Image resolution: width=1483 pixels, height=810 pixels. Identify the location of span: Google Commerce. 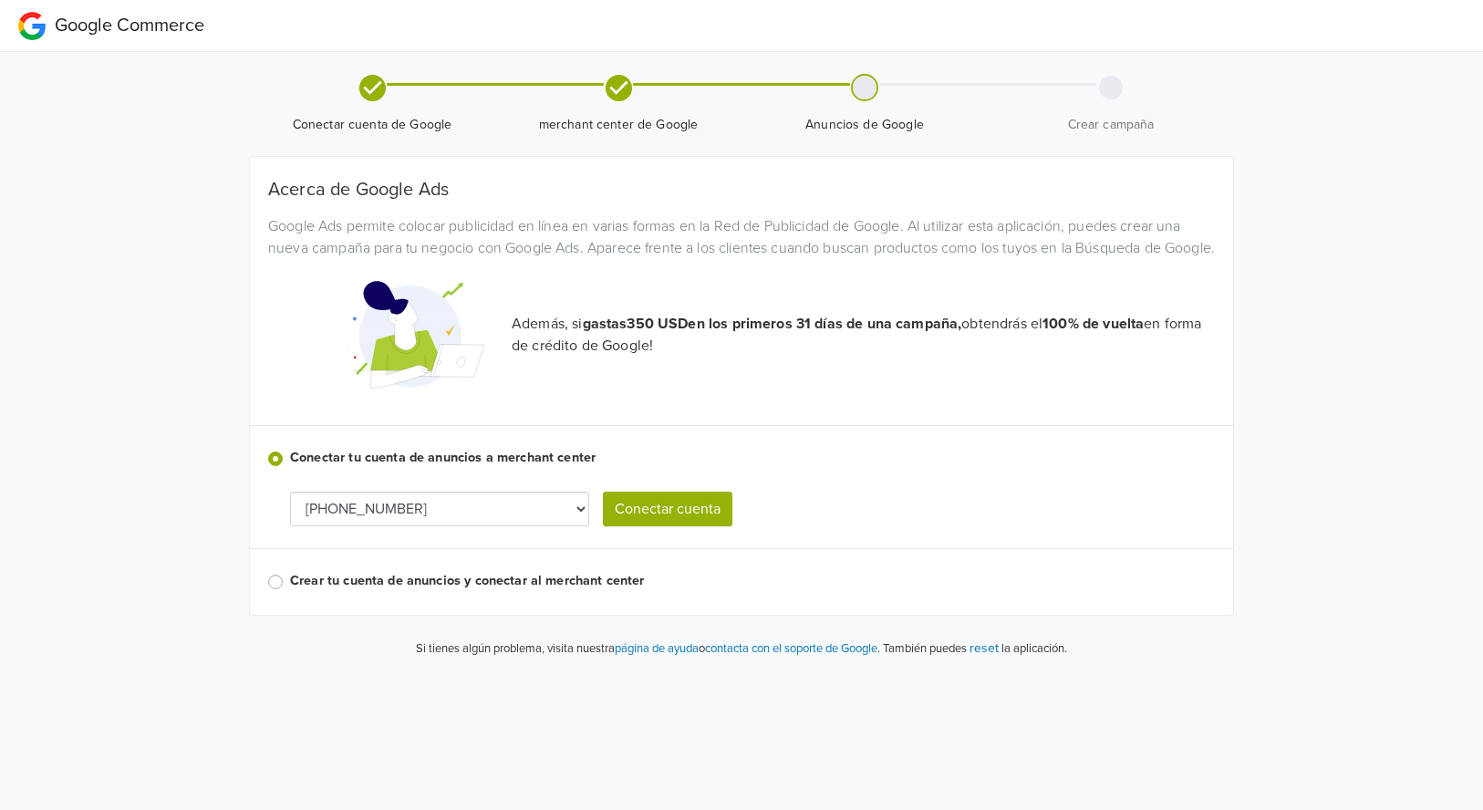
(130, 26).